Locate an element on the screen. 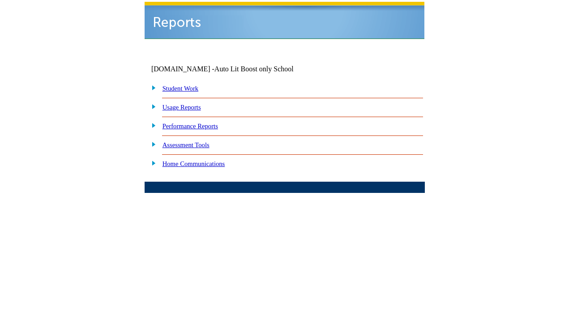 The width and height of the screenshot is (573, 323). a: Assessment Tools is located at coordinates (186, 145).